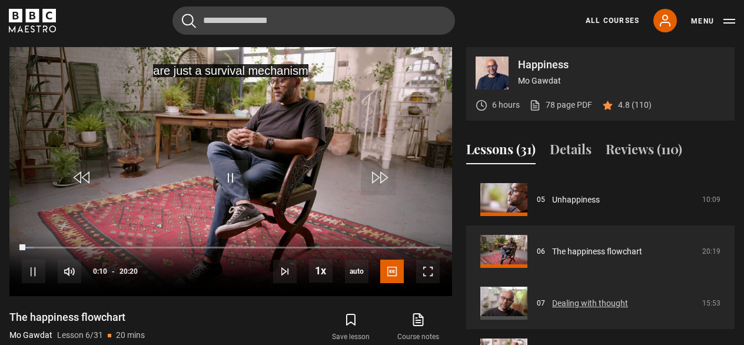 Image resolution: width=744 pixels, height=345 pixels. What do you see at coordinates (561, 105) in the screenshot?
I see `a: 78 page PDF` at bounding box center [561, 105].